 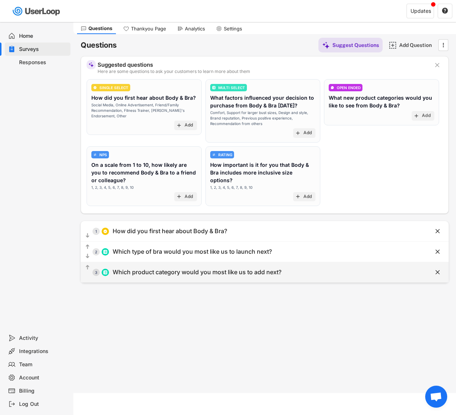 I want to click on div: Suggest Questions, so click(x=356, y=45).